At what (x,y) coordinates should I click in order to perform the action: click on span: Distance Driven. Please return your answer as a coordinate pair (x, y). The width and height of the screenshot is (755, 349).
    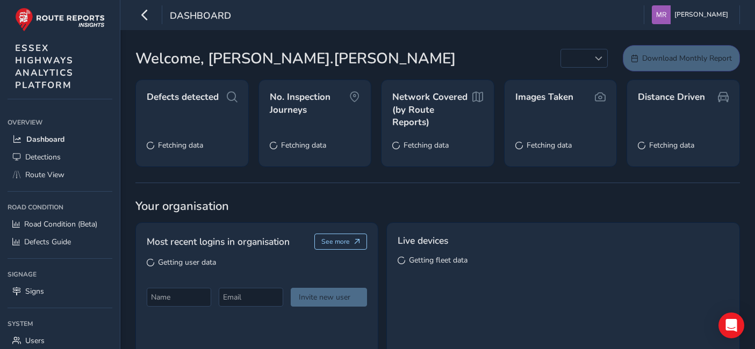
    Looking at the image, I should click on (671, 97).